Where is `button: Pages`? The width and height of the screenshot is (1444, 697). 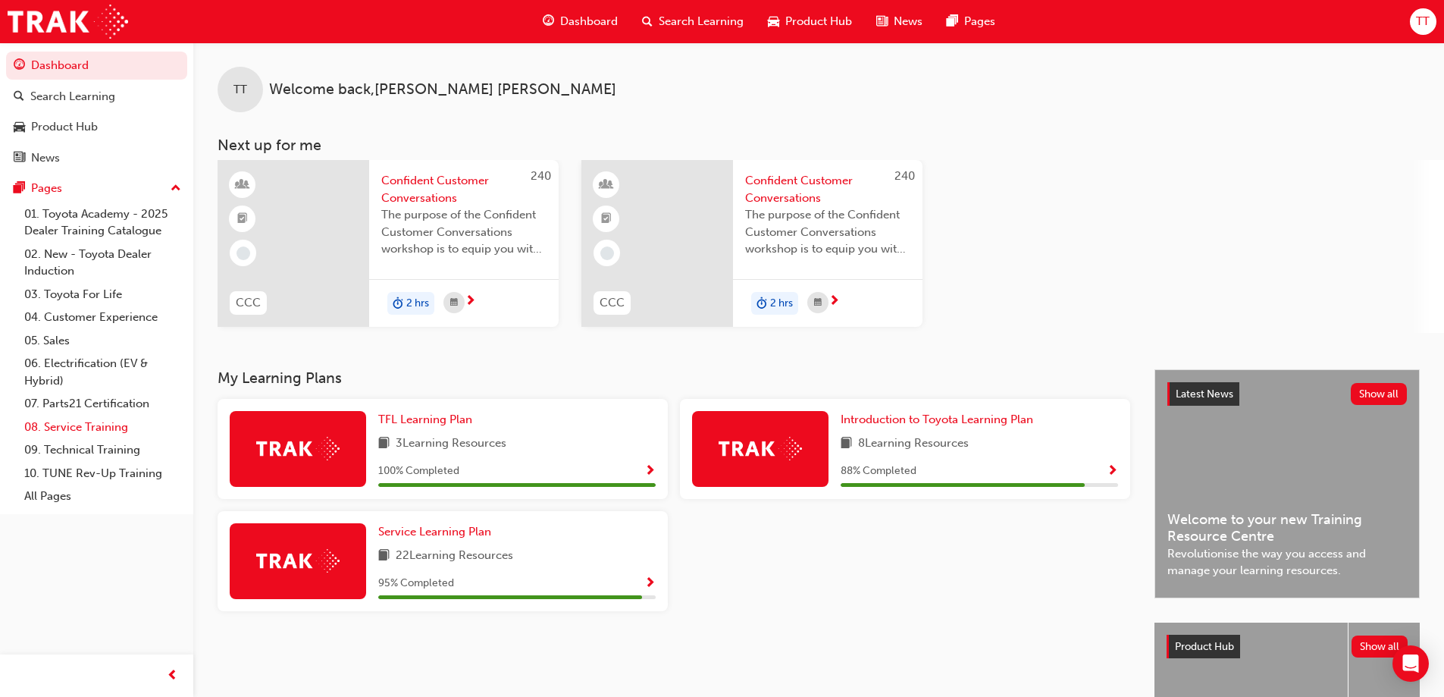
button: Pages is located at coordinates (96, 188).